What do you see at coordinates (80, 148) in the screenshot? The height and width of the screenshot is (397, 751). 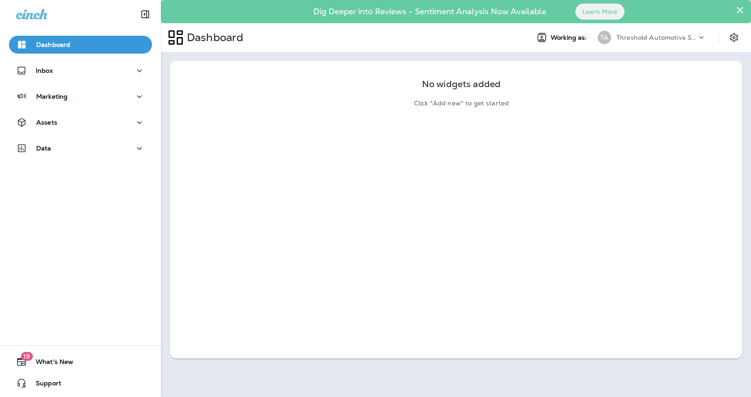 I see `button: Data` at bounding box center [80, 148].